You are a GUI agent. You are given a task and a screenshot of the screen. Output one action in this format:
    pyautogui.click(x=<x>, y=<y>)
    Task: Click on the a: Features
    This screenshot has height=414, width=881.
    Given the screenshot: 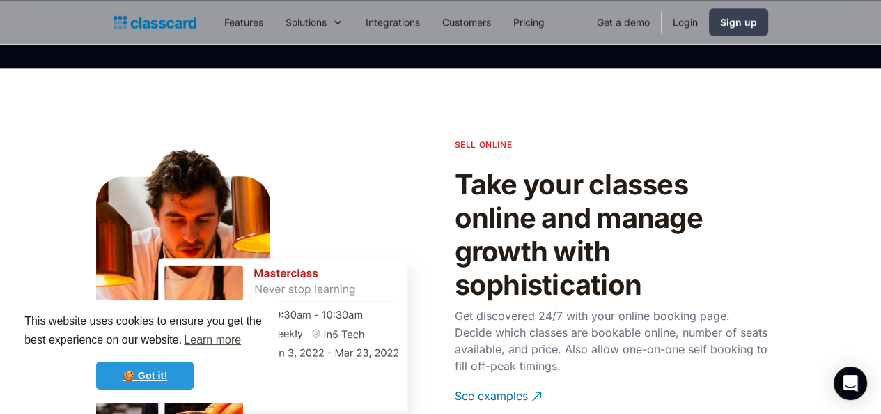 What is the action you would take?
    pyautogui.click(x=244, y=22)
    